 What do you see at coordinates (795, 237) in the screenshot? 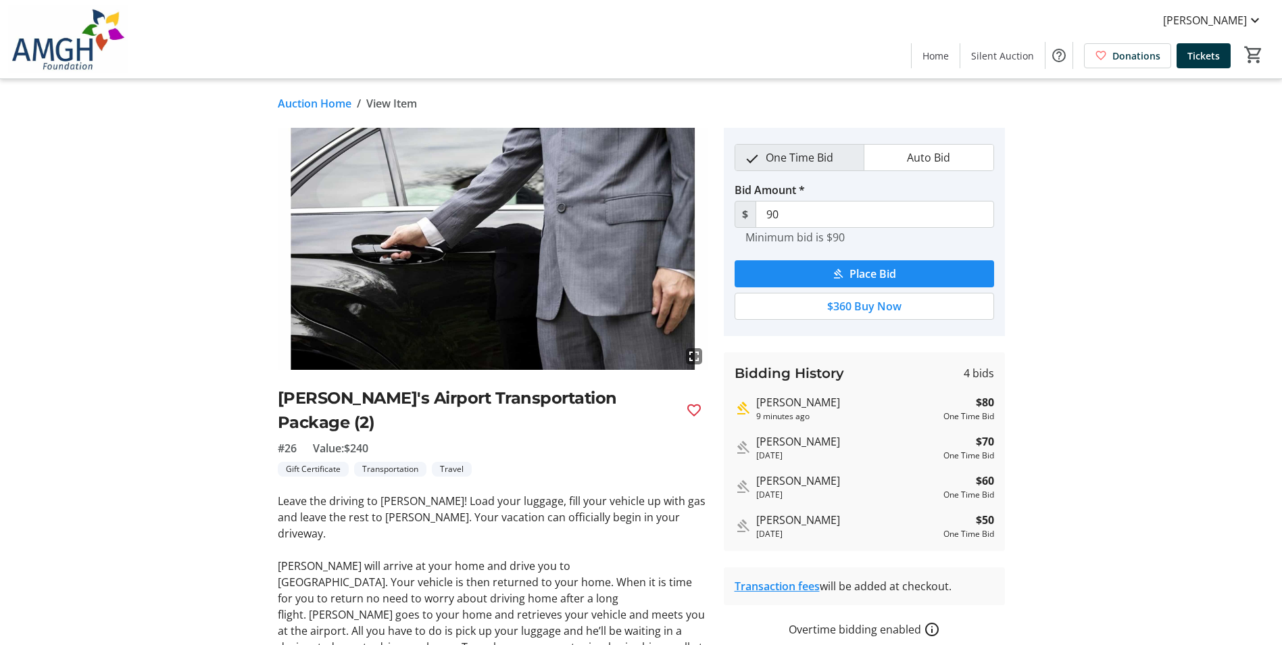
I see `tr-hint: Minimum bid is $90` at bounding box center [795, 237].